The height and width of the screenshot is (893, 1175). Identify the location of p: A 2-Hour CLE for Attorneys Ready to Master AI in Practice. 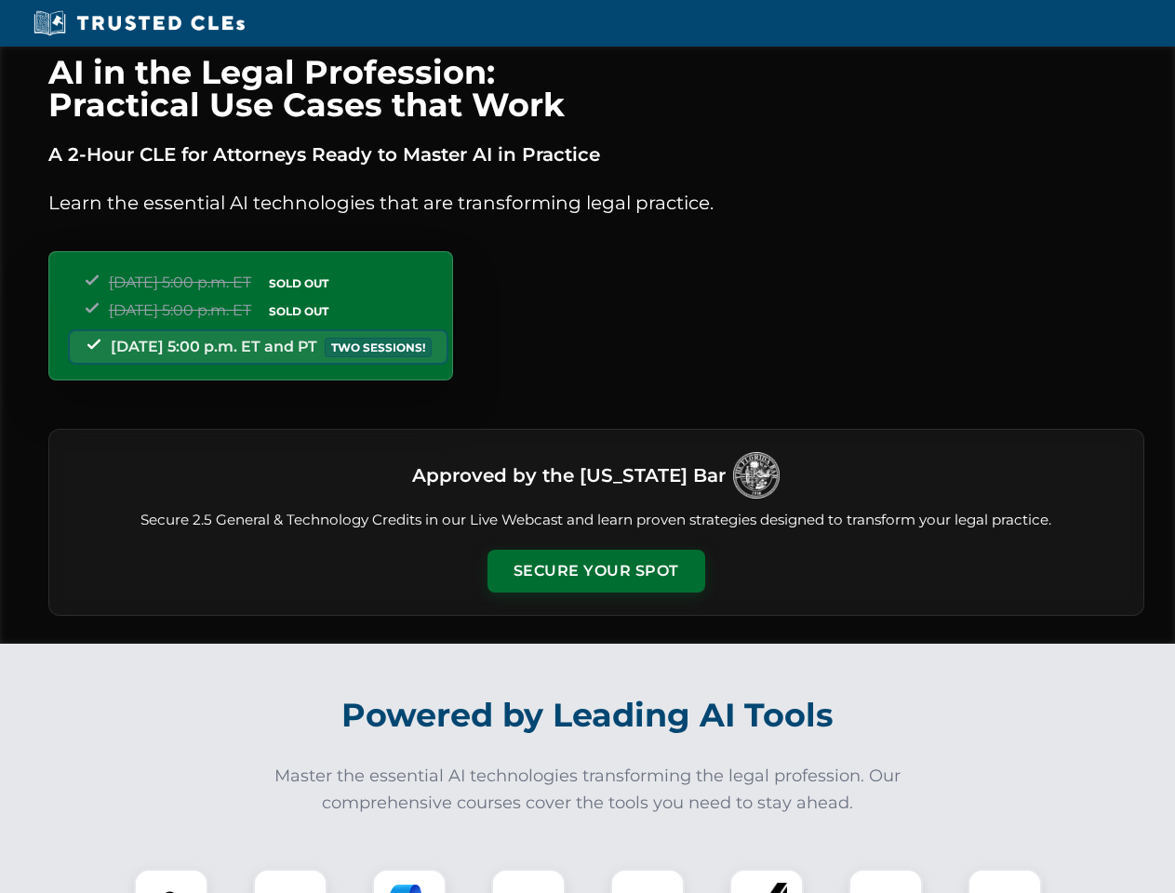
(596, 154).